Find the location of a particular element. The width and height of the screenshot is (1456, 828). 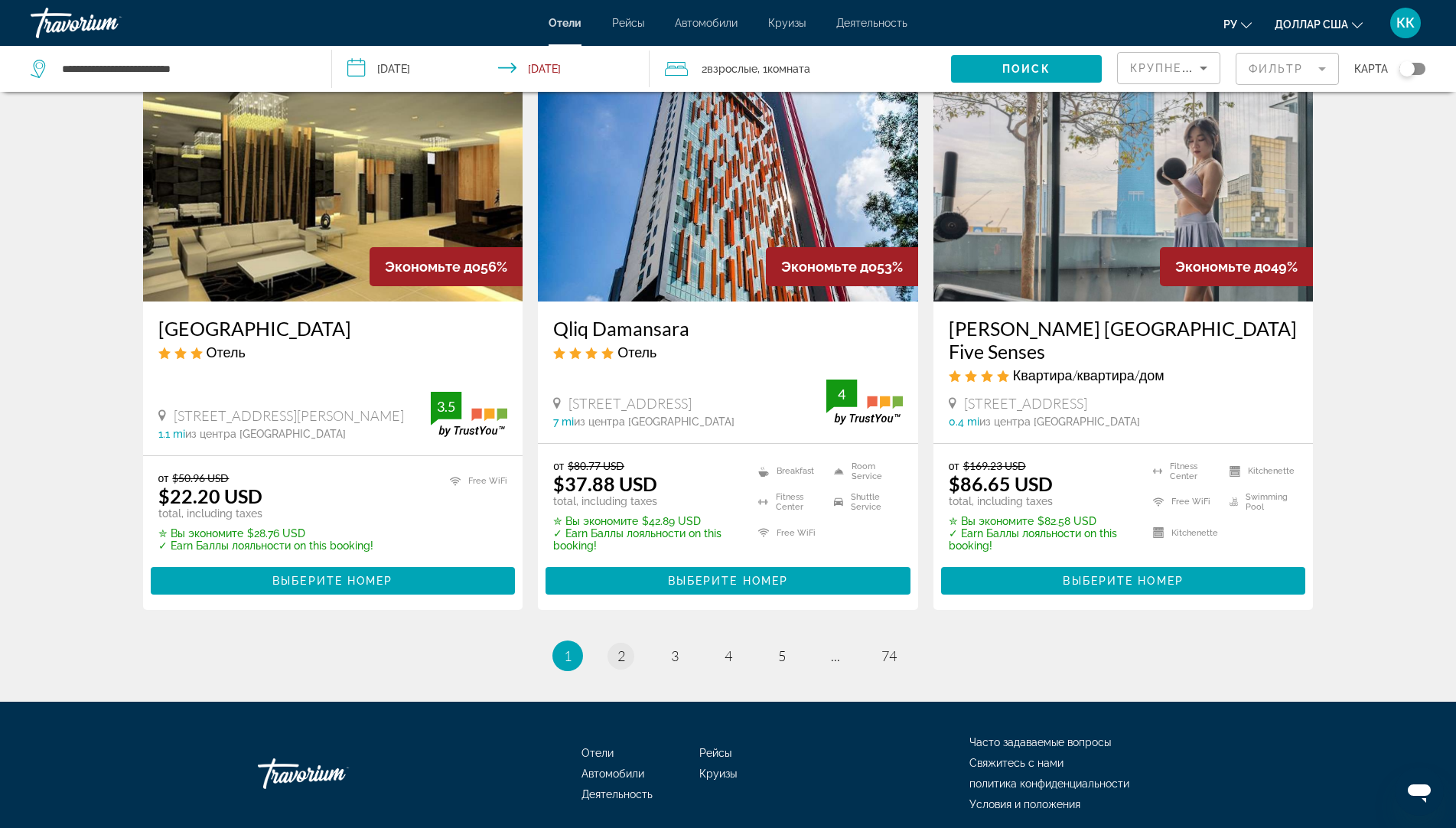

span: Квартира/квартира/дом is located at coordinates (1089, 375).